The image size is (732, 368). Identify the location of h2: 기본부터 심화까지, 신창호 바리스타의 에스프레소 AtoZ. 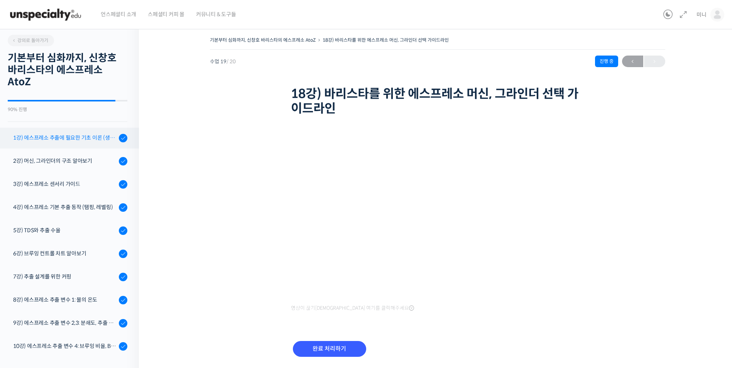
(68, 70).